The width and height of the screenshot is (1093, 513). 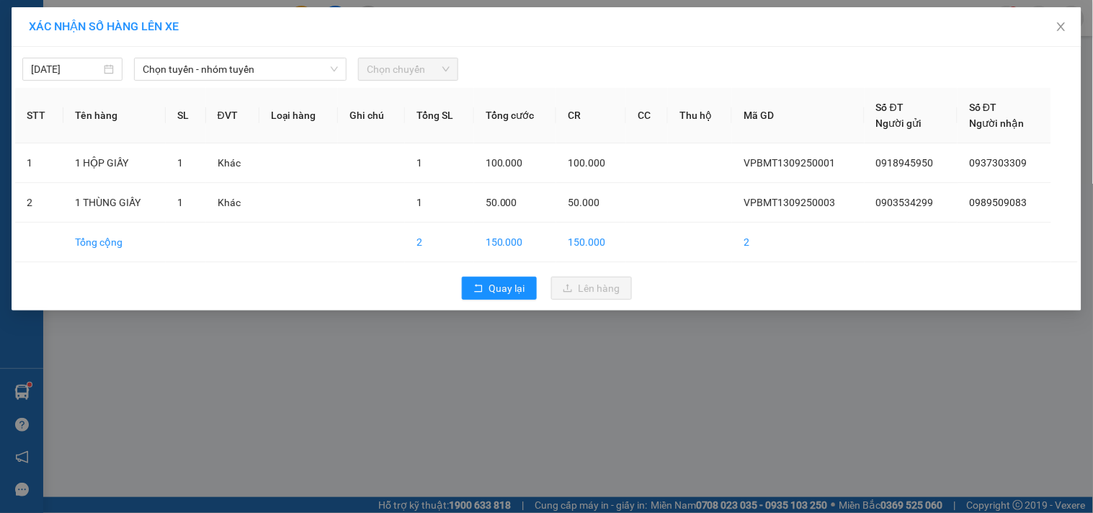 What do you see at coordinates (591, 115) in the screenshot?
I see `th: CR` at bounding box center [591, 115].